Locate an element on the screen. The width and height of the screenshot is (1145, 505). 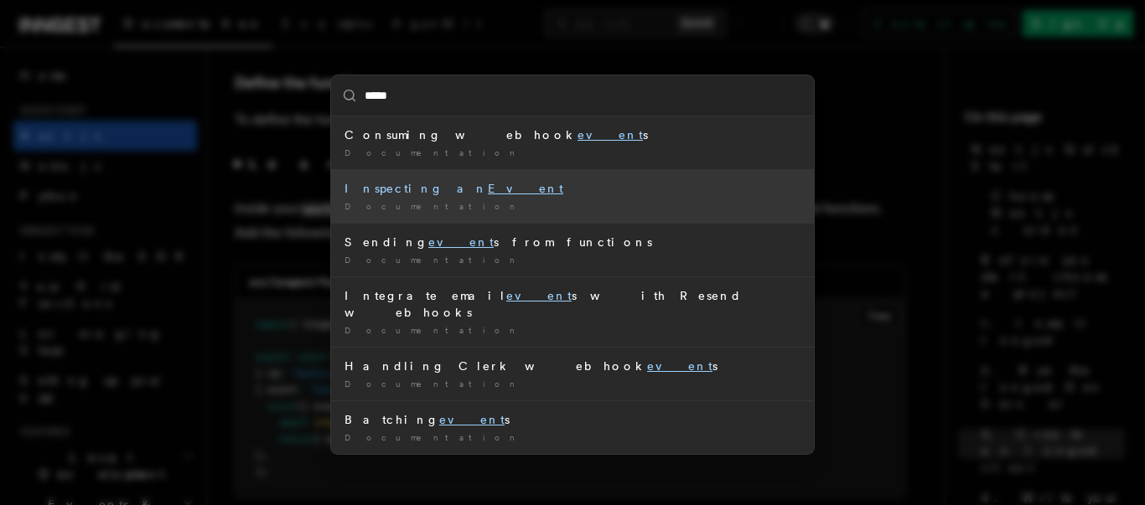
mark: Event is located at coordinates (526, 189).